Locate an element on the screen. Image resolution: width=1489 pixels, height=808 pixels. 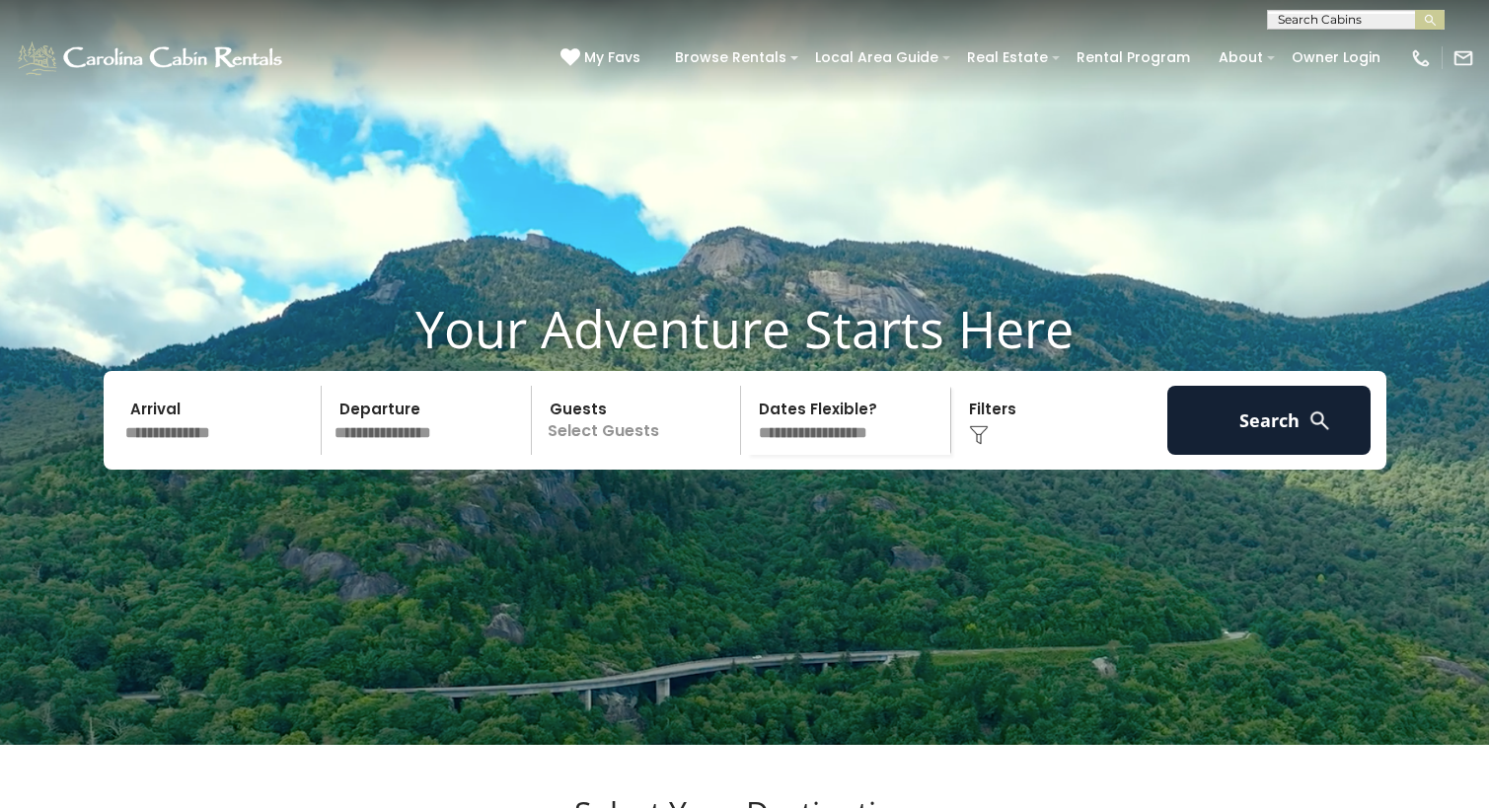
img: filter--v1.png is located at coordinates (979, 435).